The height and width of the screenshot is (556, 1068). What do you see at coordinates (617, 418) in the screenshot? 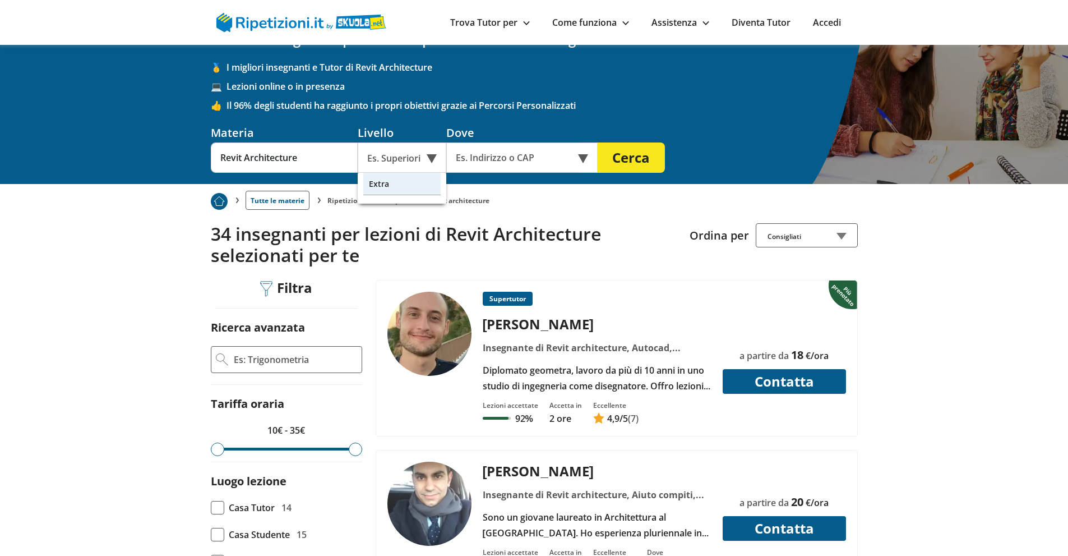
I see `span: /5` at bounding box center [617, 418].